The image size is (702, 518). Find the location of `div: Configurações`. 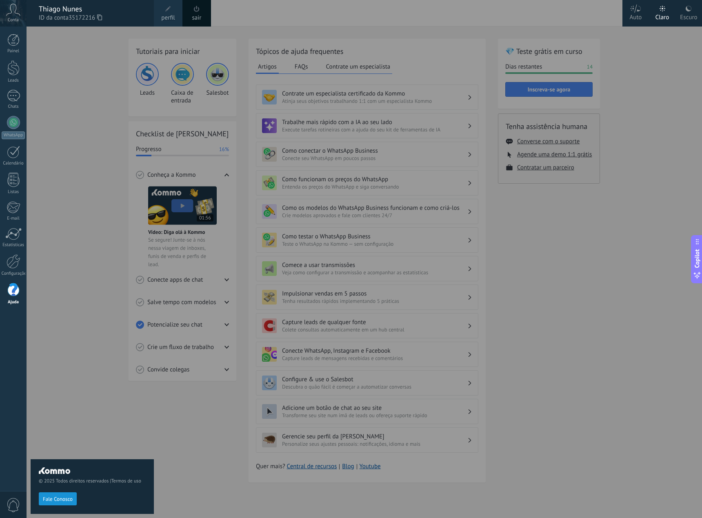

div: Configurações is located at coordinates (13, 273).